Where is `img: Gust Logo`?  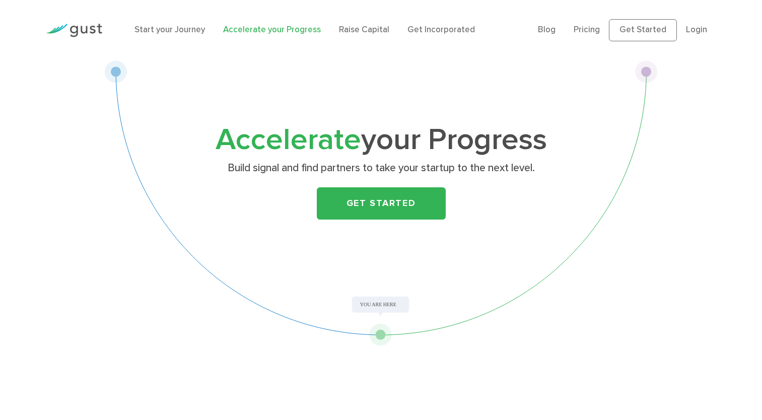
img: Gust Logo is located at coordinates (74, 30).